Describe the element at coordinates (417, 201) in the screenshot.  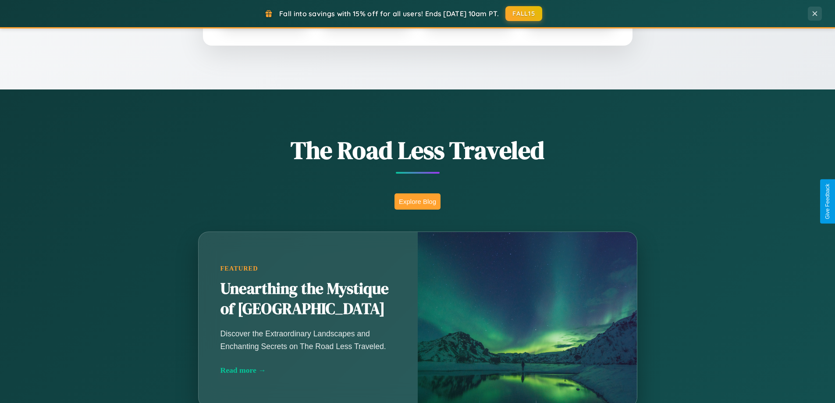
I see `button: Explore Blog` at that location.